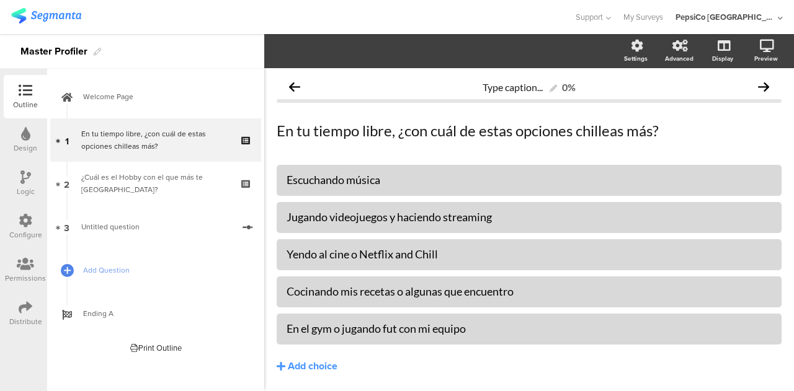 Image resolution: width=794 pixels, height=391 pixels. Describe the element at coordinates (589, 17) in the screenshot. I see `span: Support` at that location.